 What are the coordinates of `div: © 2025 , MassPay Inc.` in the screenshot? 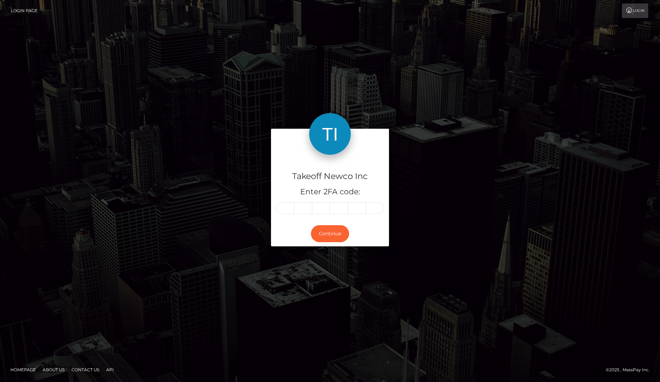 It's located at (630, 370).